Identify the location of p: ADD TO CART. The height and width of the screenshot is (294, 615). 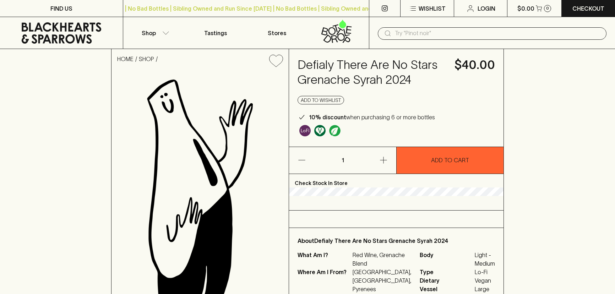
(450, 160).